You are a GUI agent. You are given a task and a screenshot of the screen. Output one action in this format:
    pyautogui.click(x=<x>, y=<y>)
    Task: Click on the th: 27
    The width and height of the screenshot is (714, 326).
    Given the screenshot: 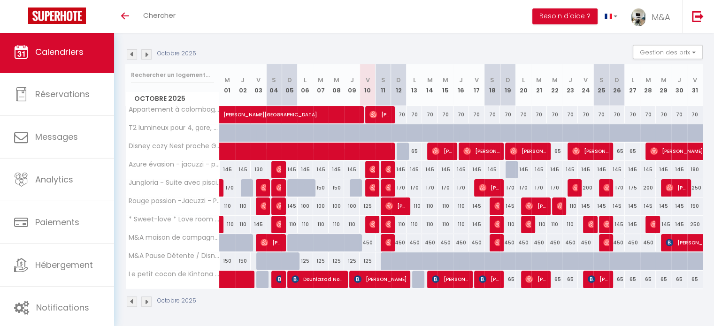 What is the action you would take?
    pyautogui.click(x=632, y=85)
    